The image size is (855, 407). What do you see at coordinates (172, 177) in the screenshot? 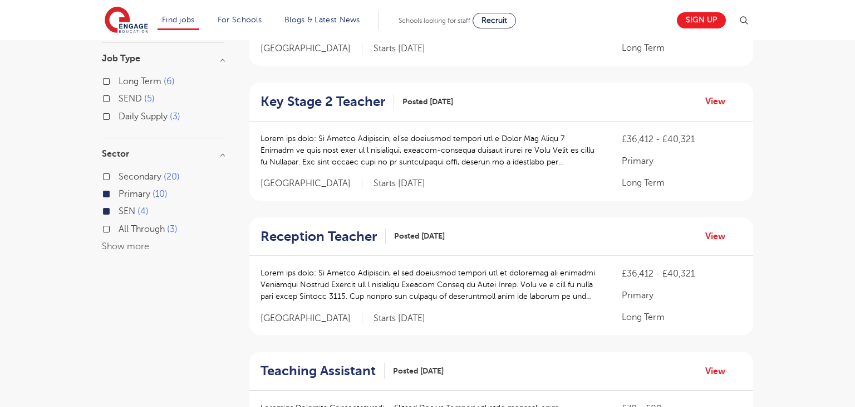
I see `span: 20` at bounding box center [172, 177].